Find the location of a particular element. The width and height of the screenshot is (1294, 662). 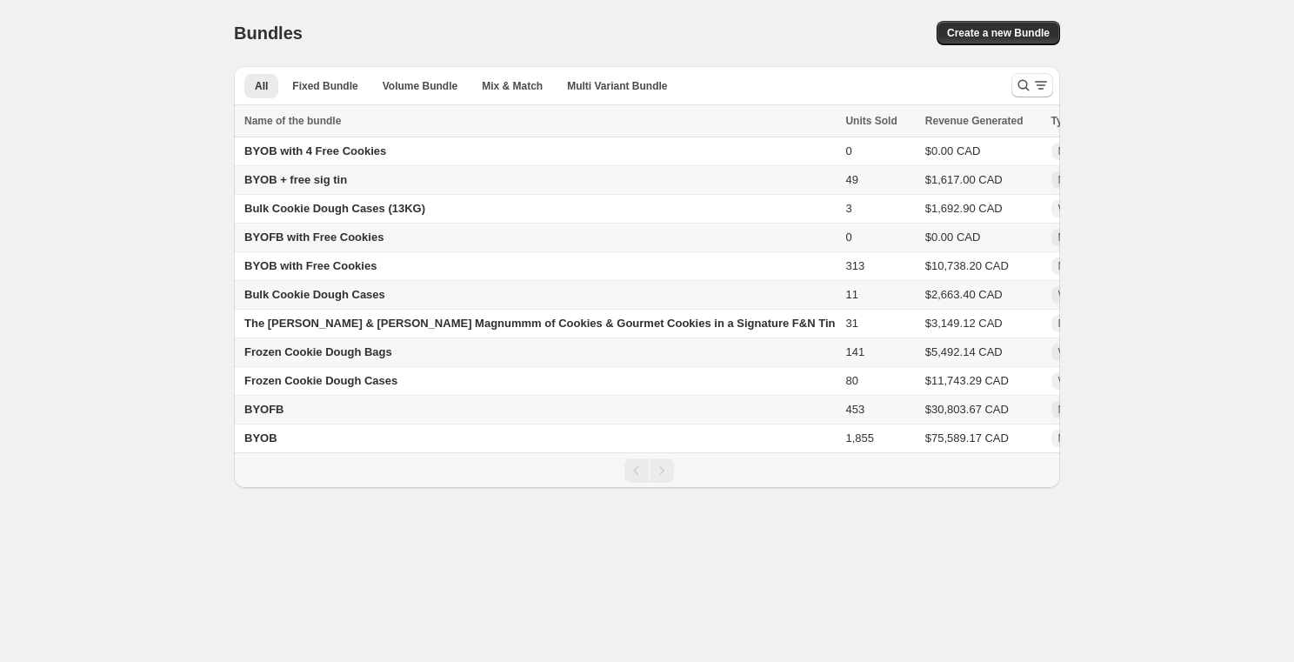

span: $11,743.29 CAD is located at coordinates (967, 380).